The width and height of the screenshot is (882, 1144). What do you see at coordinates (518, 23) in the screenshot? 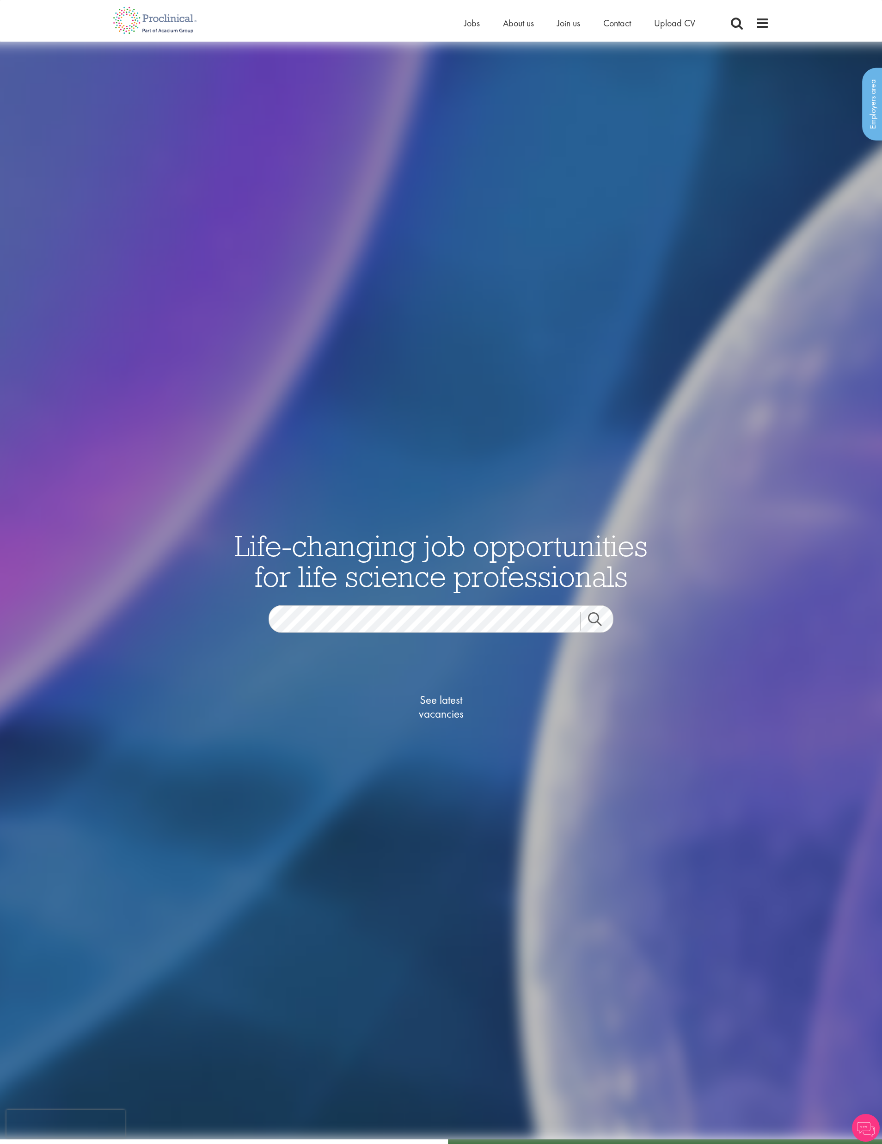
I see `span: About us` at bounding box center [518, 23].